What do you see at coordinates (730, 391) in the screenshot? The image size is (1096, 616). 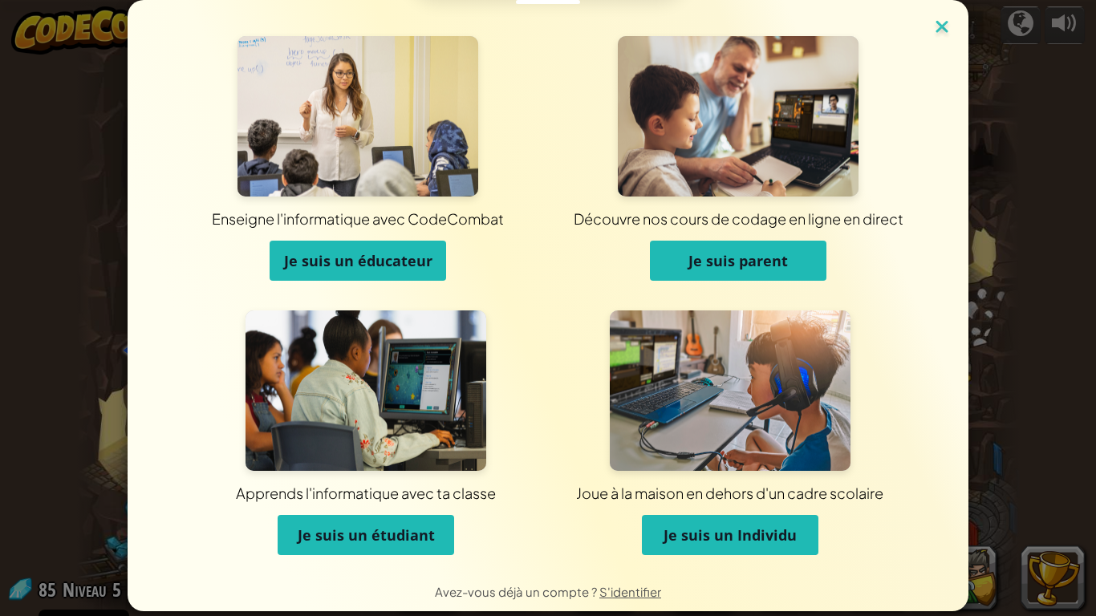 I see `img: Pour les individus` at bounding box center [730, 391].